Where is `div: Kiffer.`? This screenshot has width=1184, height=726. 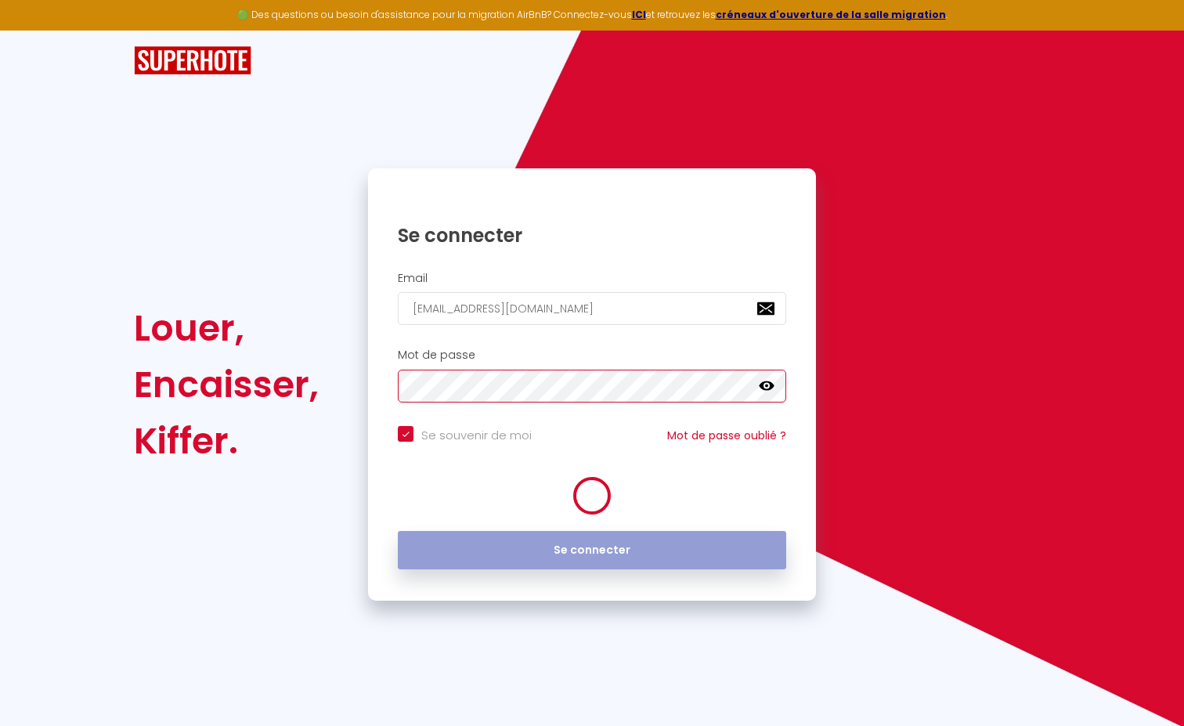
div: Kiffer. is located at coordinates (226, 441).